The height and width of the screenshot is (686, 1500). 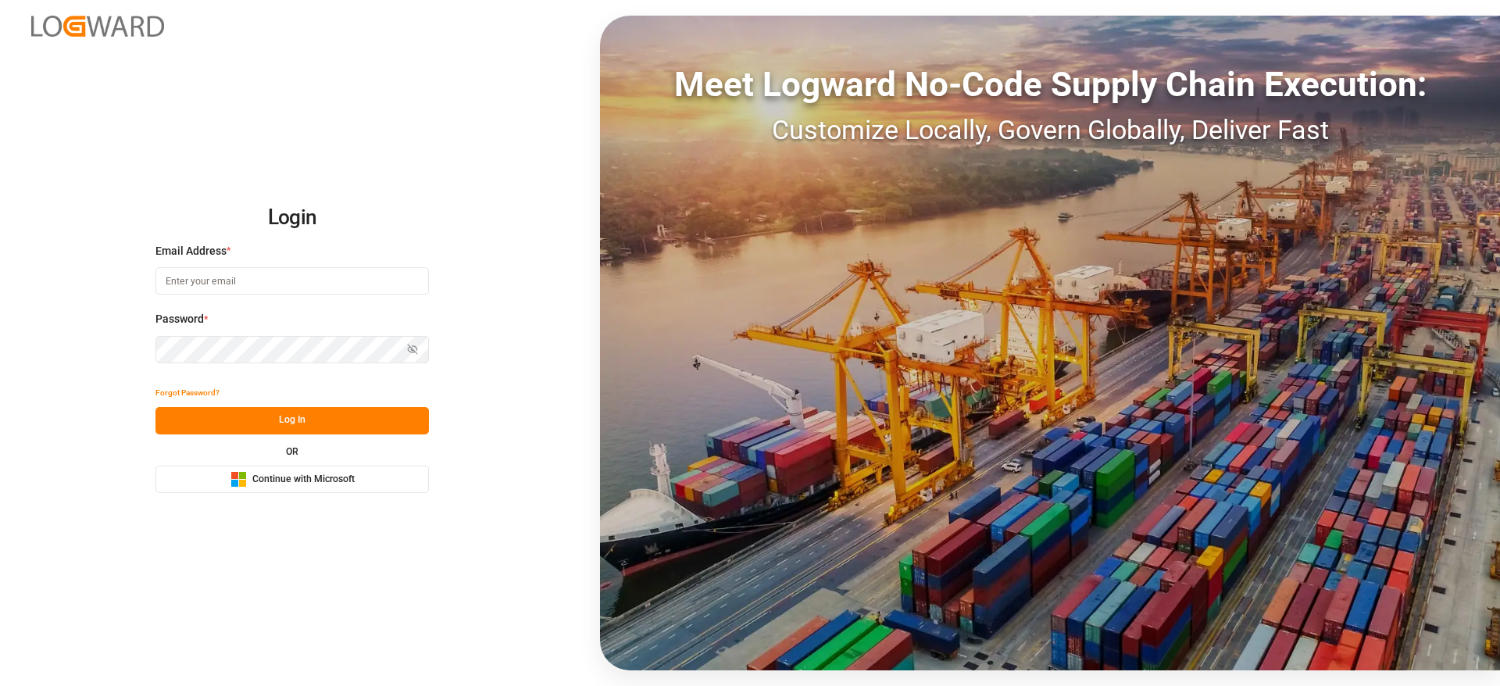 I want to click on button: Continue with Microsoft, so click(x=292, y=479).